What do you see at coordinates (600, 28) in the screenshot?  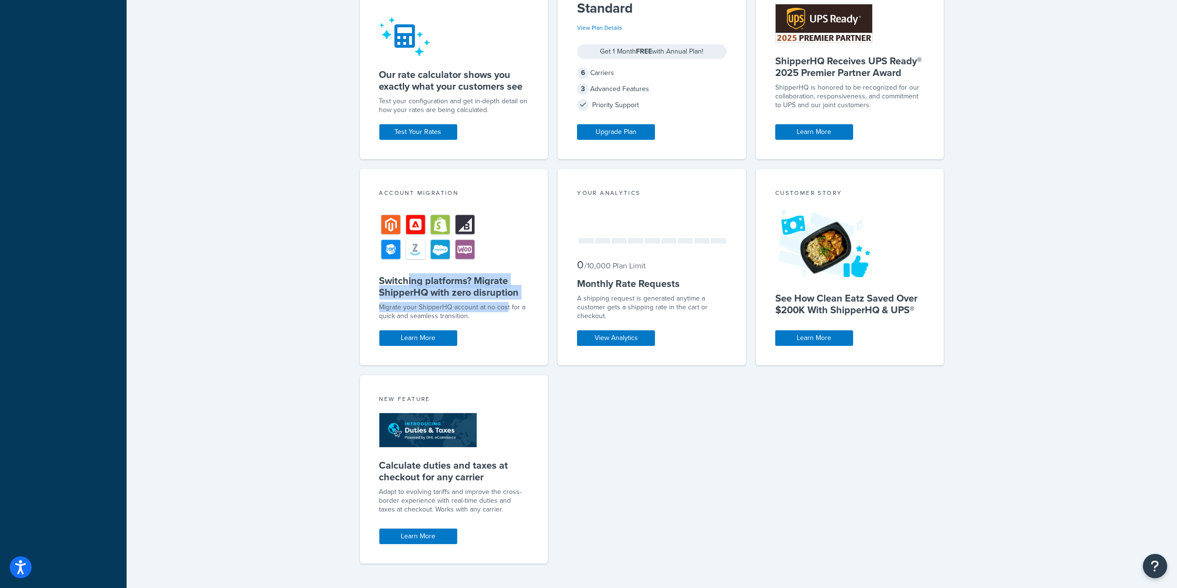 I see `a: View Plan Details` at bounding box center [600, 28].